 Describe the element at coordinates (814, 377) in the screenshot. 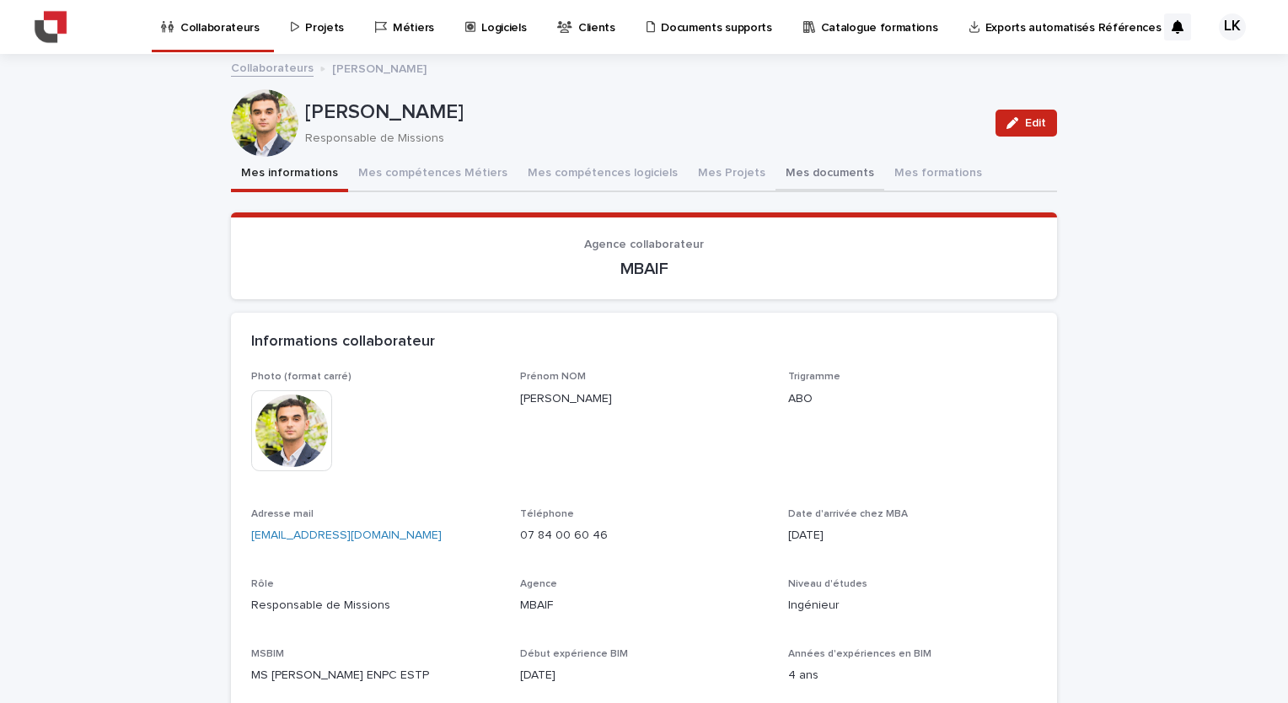

I see `span: Trigramme` at that location.